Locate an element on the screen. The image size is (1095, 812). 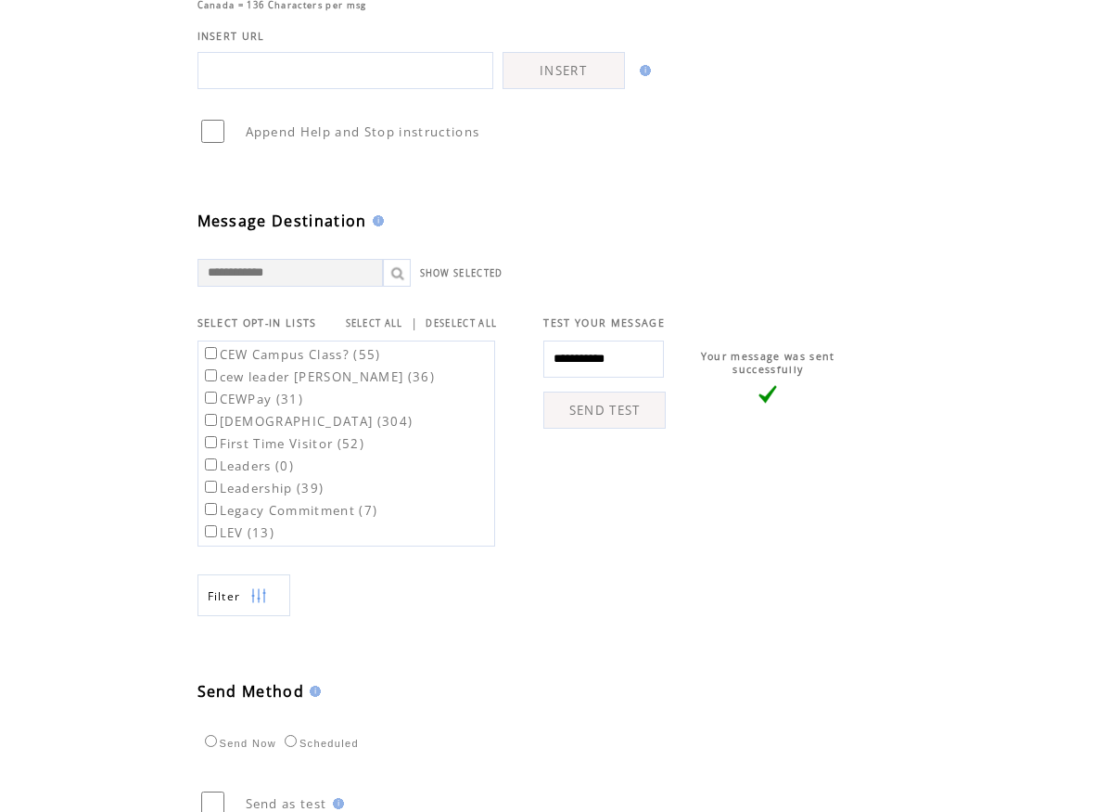
a: DESELECT ALL is located at coordinates (461, 323).